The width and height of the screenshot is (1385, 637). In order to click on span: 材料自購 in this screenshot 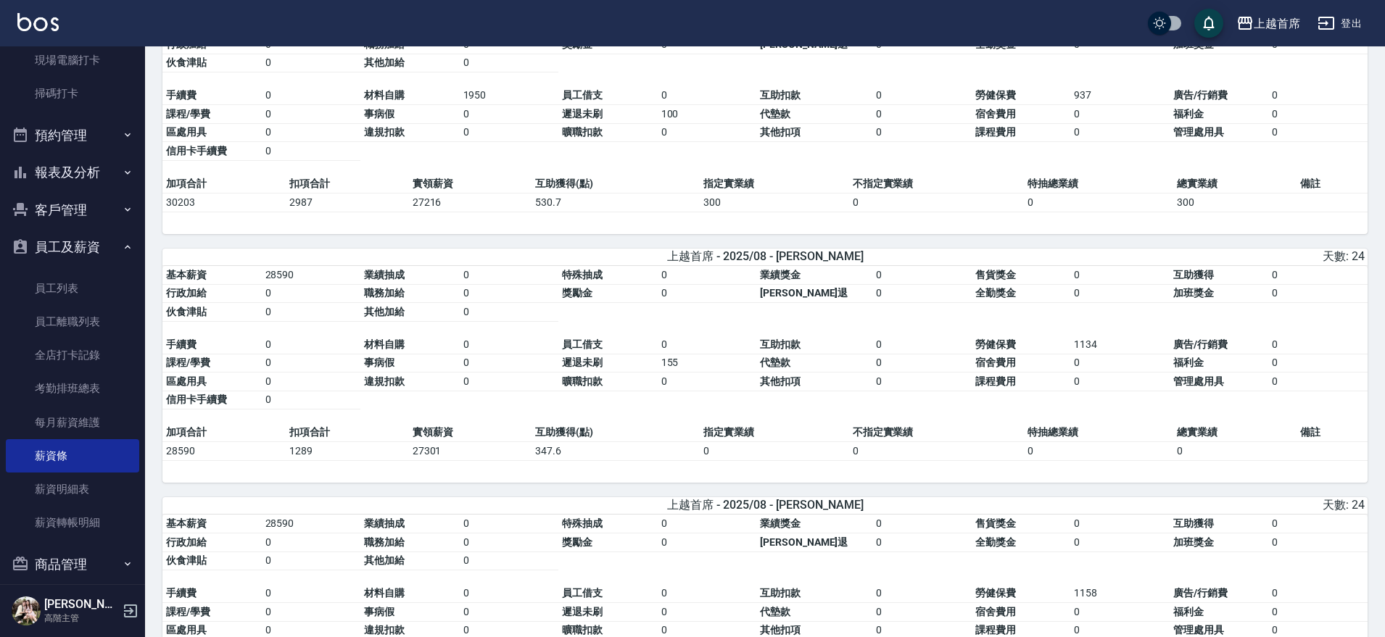, I will do `click(384, 593)`.